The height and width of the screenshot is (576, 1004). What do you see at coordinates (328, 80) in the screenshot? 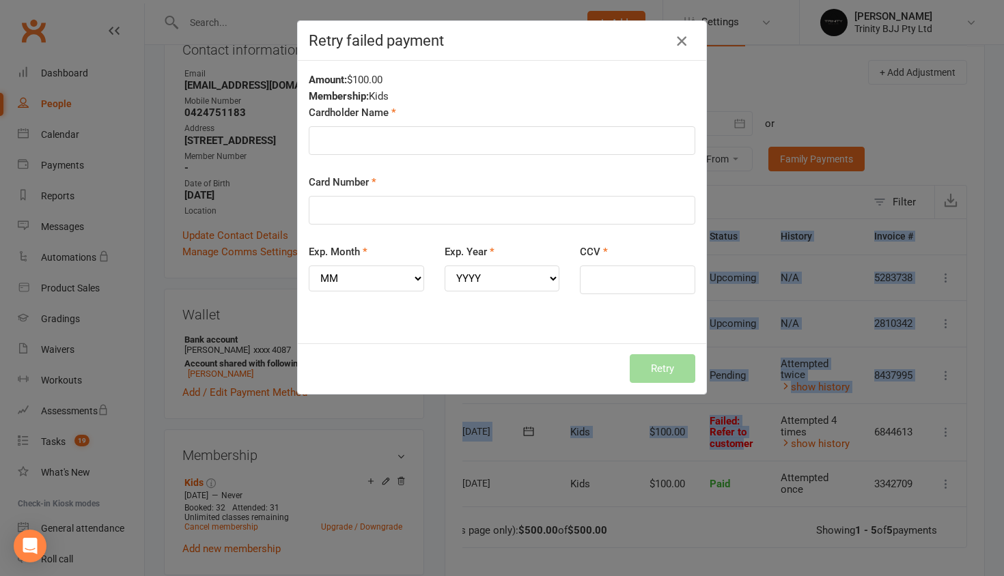
I see `strong: Amount:` at bounding box center [328, 80].